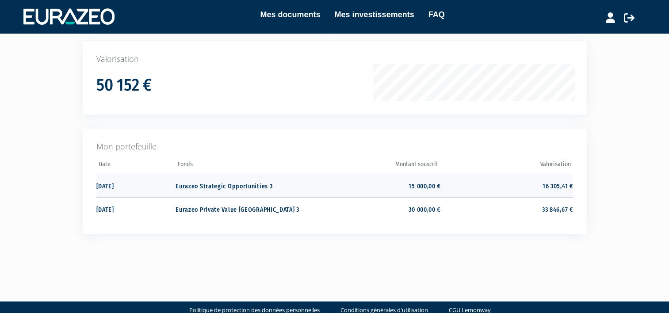 This screenshot has width=669, height=313. Describe the element at coordinates (506, 166) in the screenshot. I see `th: Valorisation` at that location.